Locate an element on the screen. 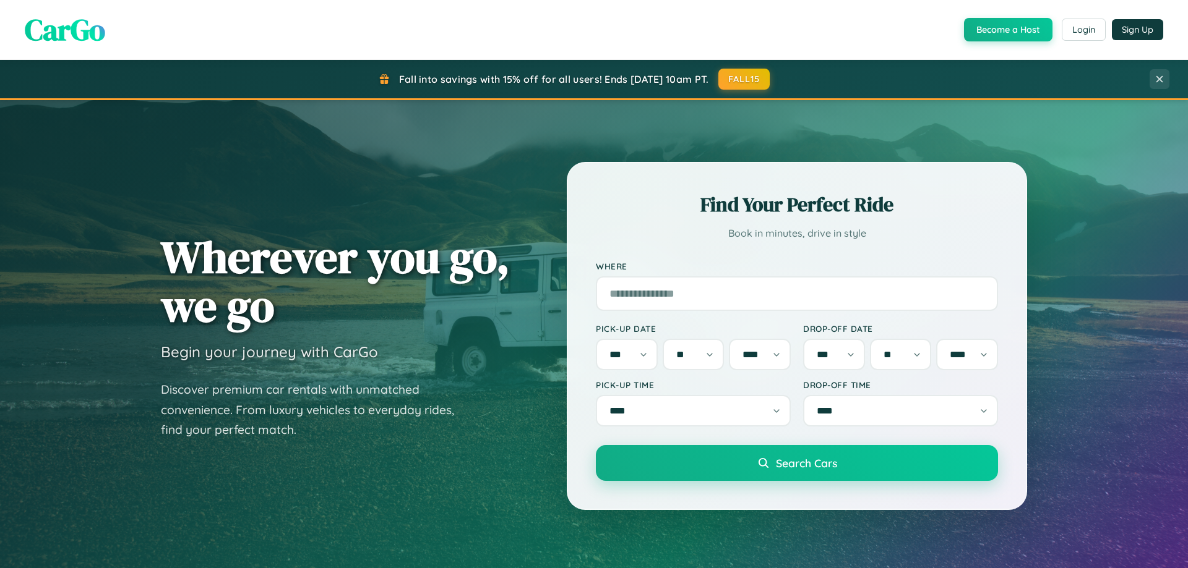 This screenshot has width=1188, height=568. label: Pick-up Date is located at coordinates (693, 328).